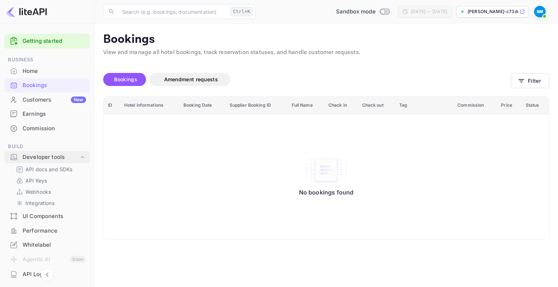 Image resolution: width=558 pixels, height=287 pixels. What do you see at coordinates (149, 105) in the screenshot?
I see `th: Hotel informations` at bounding box center [149, 105].